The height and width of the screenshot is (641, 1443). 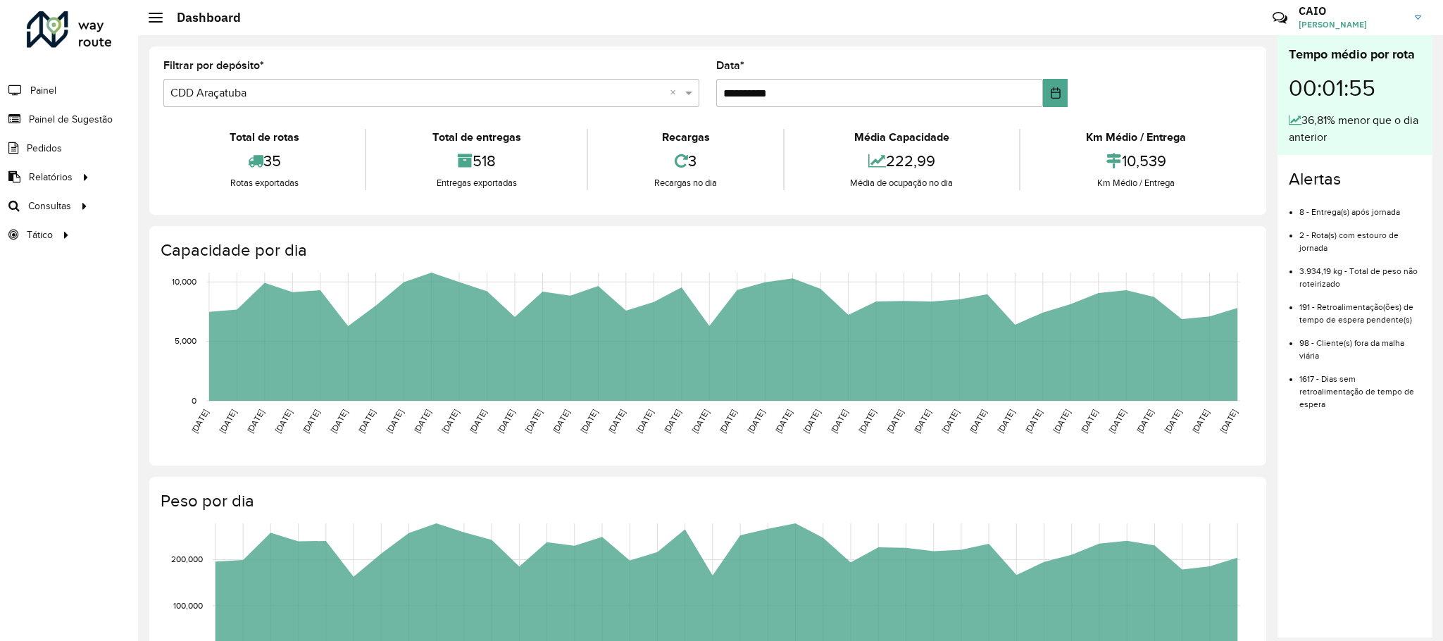 I want to click on text: 100,000, so click(x=188, y=605).